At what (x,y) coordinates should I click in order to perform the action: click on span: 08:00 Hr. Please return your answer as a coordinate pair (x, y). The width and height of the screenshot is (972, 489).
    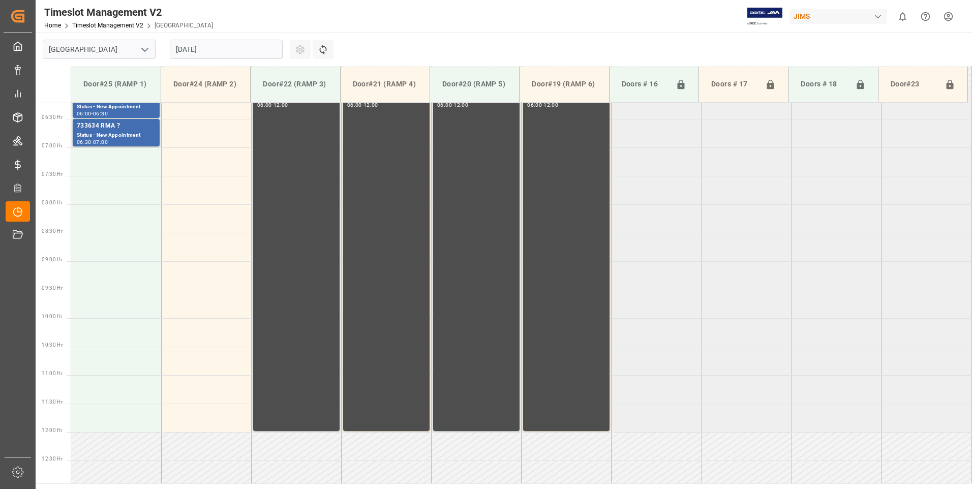
    Looking at the image, I should click on (52, 202).